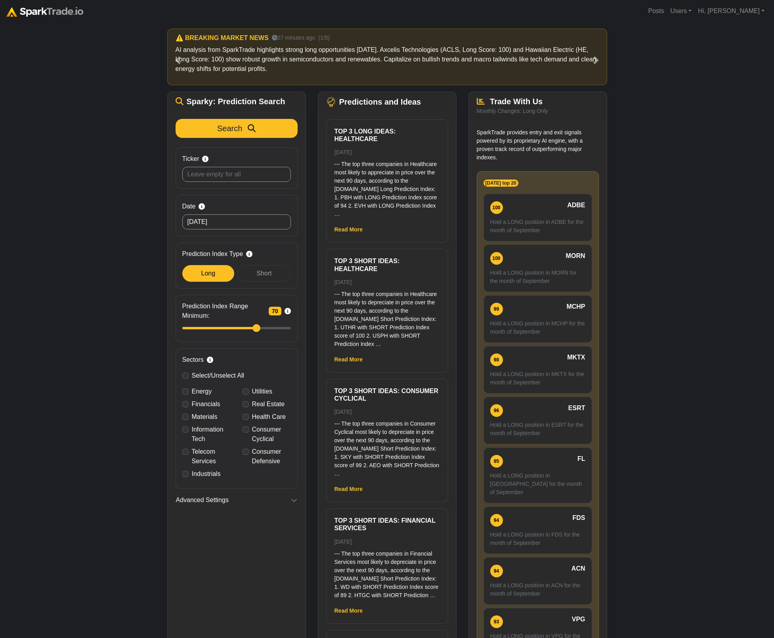  Describe the element at coordinates (538, 581) in the screenshot. I see `a: 94 ACN Hold a LONG position in ACN for the month of September` at that location.